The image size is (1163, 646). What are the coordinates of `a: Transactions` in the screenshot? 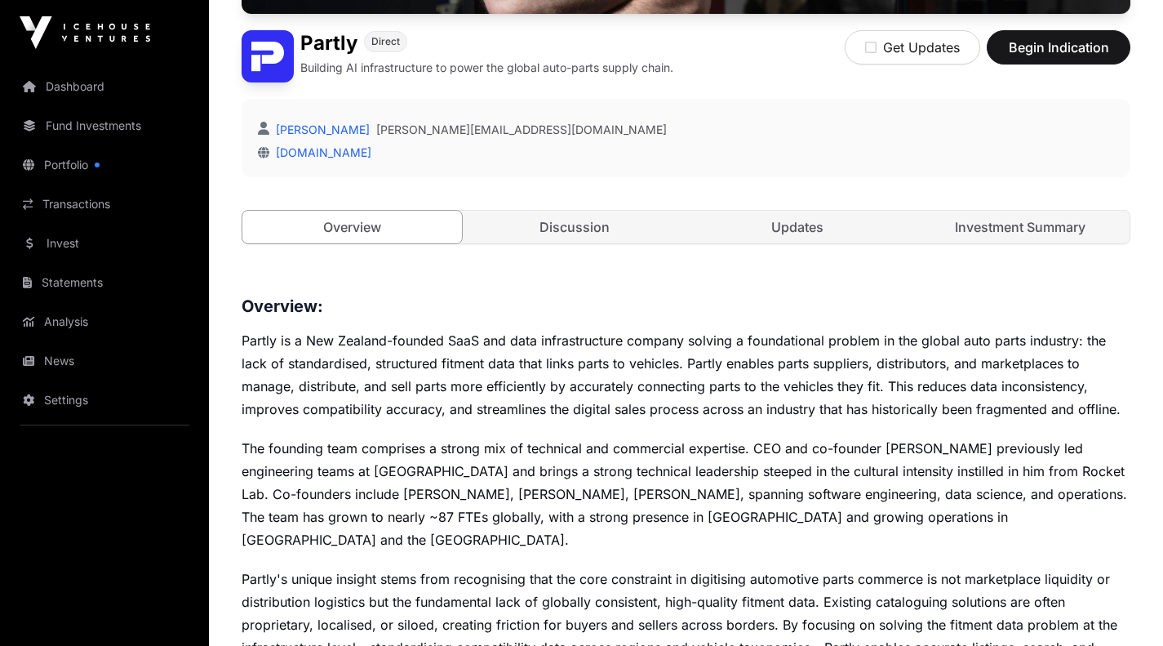 It's located at (104, 204).